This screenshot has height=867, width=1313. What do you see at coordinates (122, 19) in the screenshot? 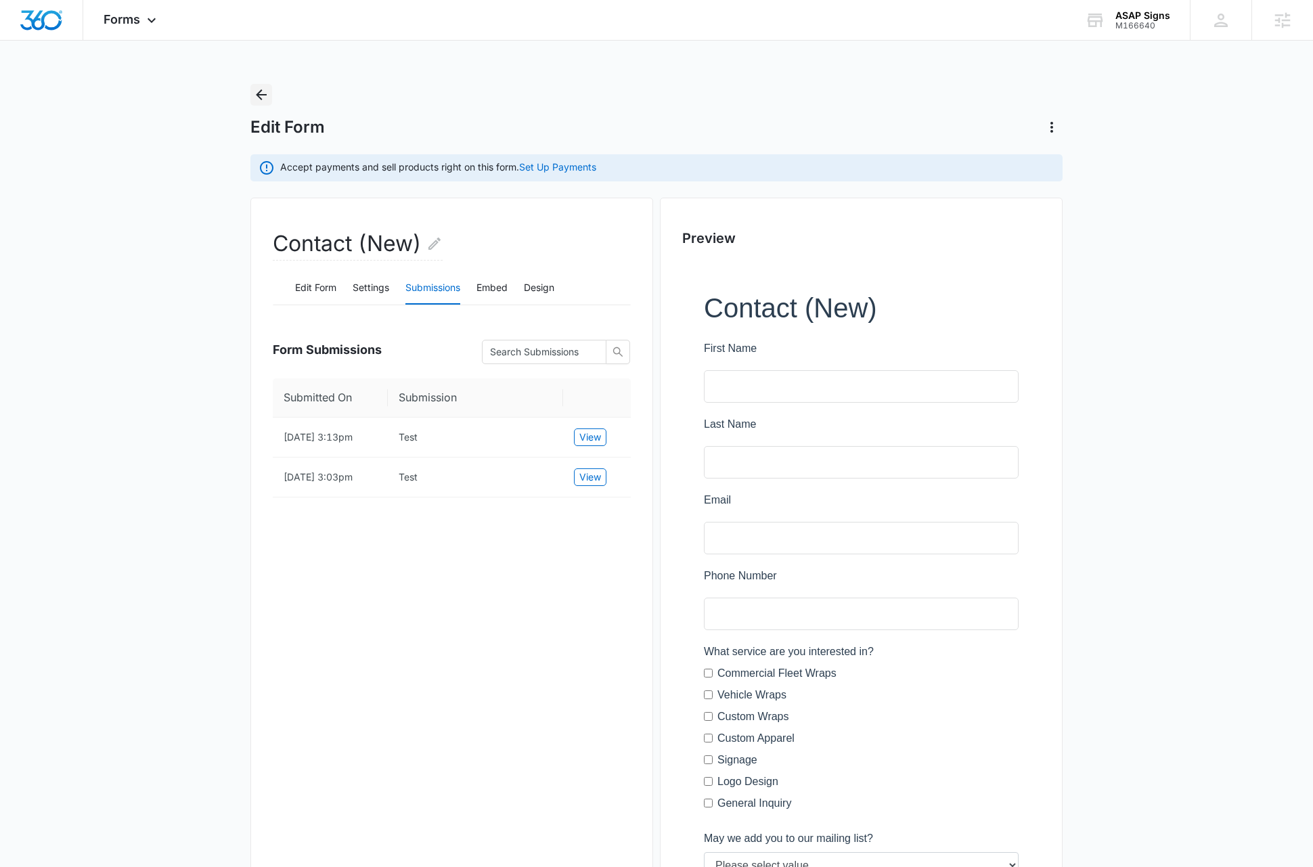
I see `span: Forms` at bounding box center [122, 19].